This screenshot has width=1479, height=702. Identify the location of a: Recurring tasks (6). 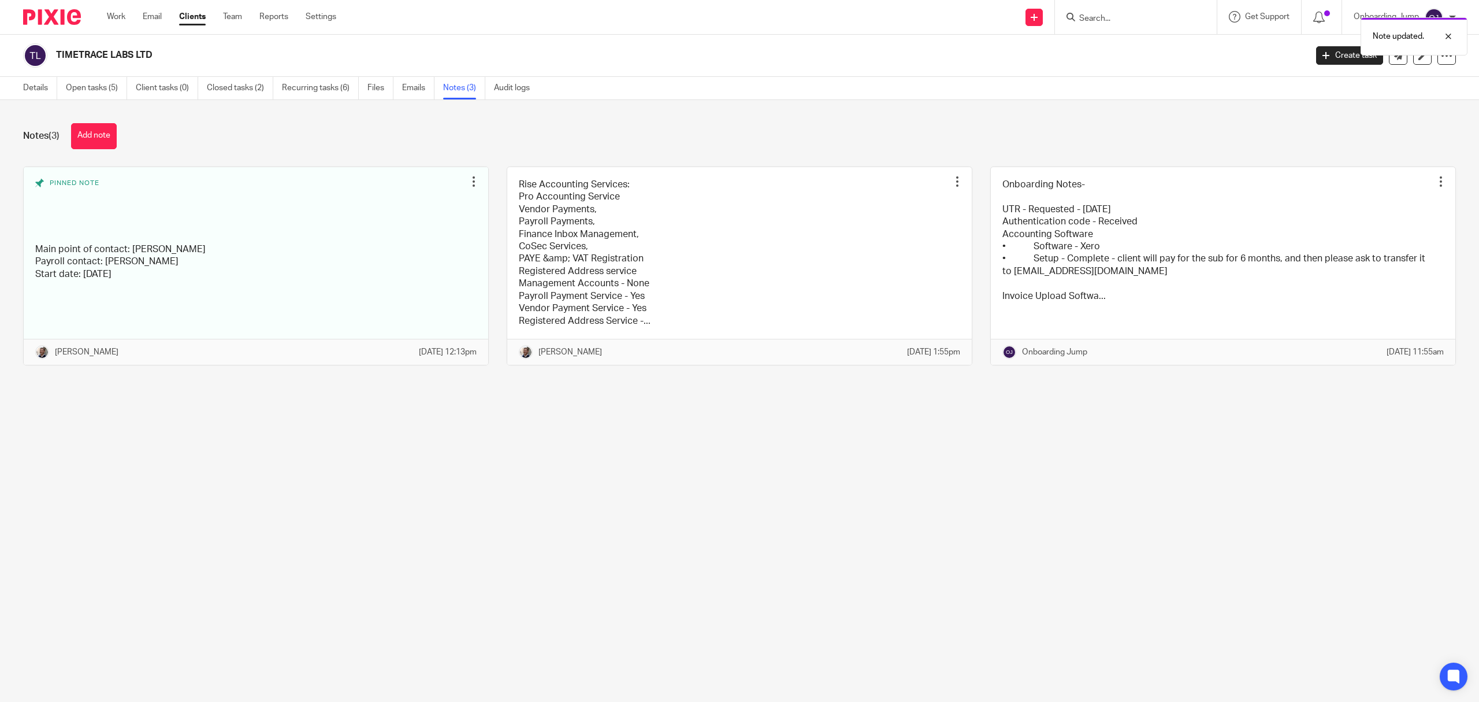
(320, 88).